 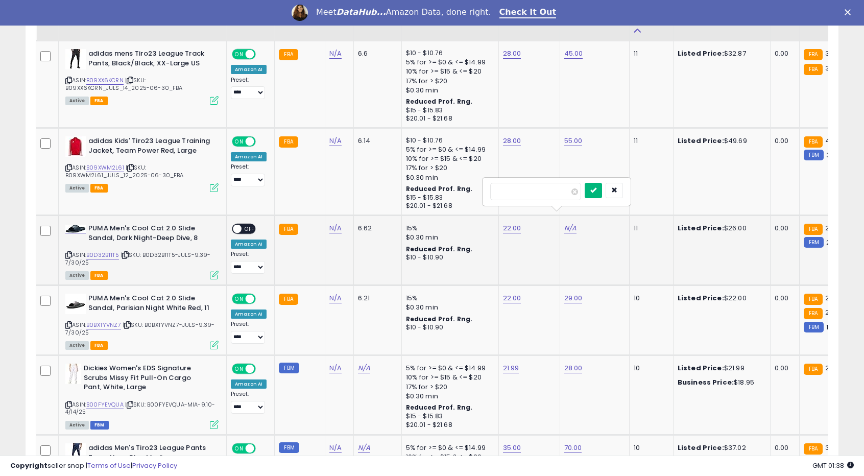 What do you see at coordinates (574, 141) in the screenshot?
I see `a: 55.00` at bounding box center [574, 141].